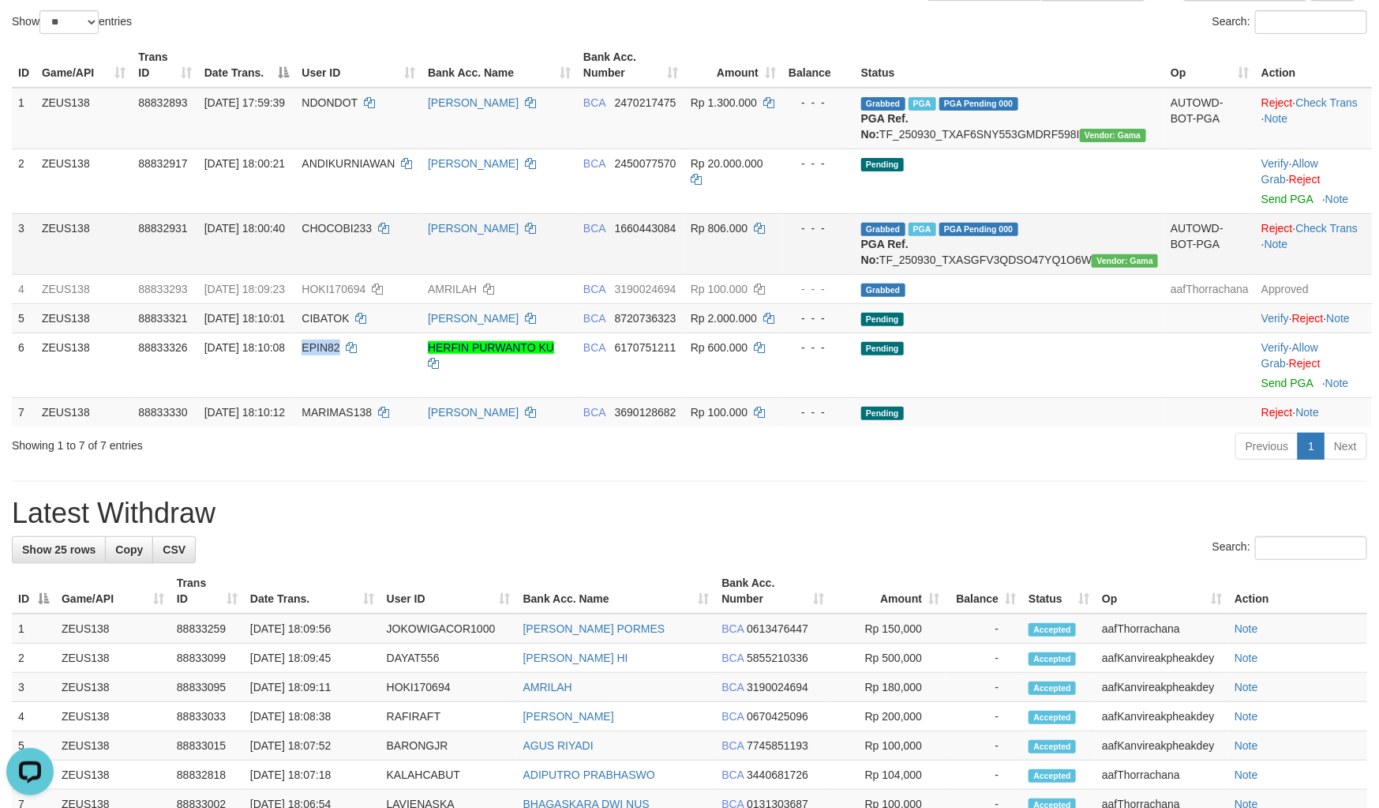 The image size is (1379, 808). Describe the element at coordinates (922, 103) in the screenshot. I see `span: Marked by aafsolysreylen` at that location.